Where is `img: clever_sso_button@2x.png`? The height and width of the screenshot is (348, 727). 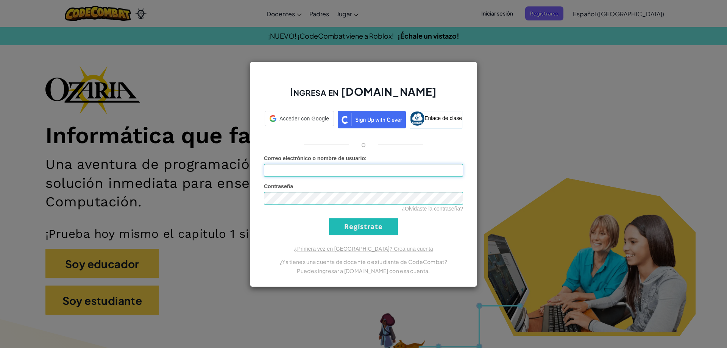
img: clever_sso_button@2x.png is located at coordinates (372, 120).